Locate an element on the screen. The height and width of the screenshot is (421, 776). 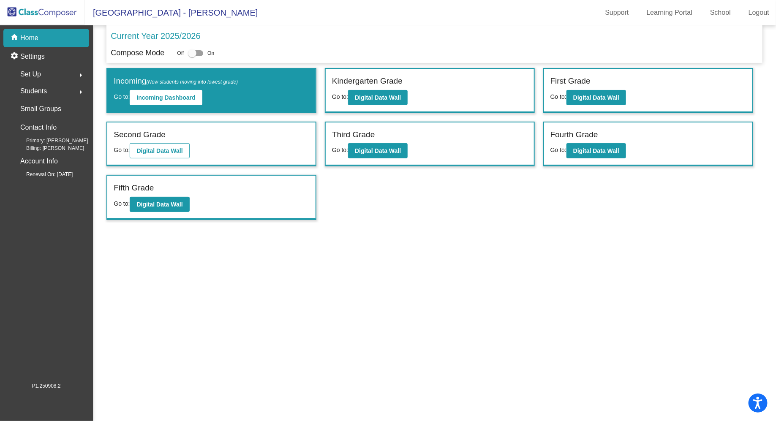
span: On is located at coordinates (211, 53).